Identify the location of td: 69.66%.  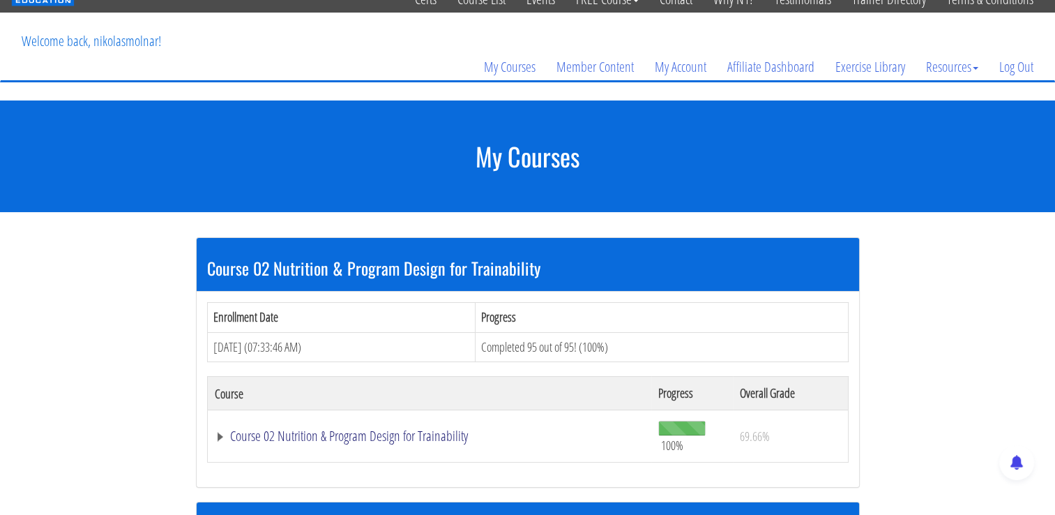
(790, 436).